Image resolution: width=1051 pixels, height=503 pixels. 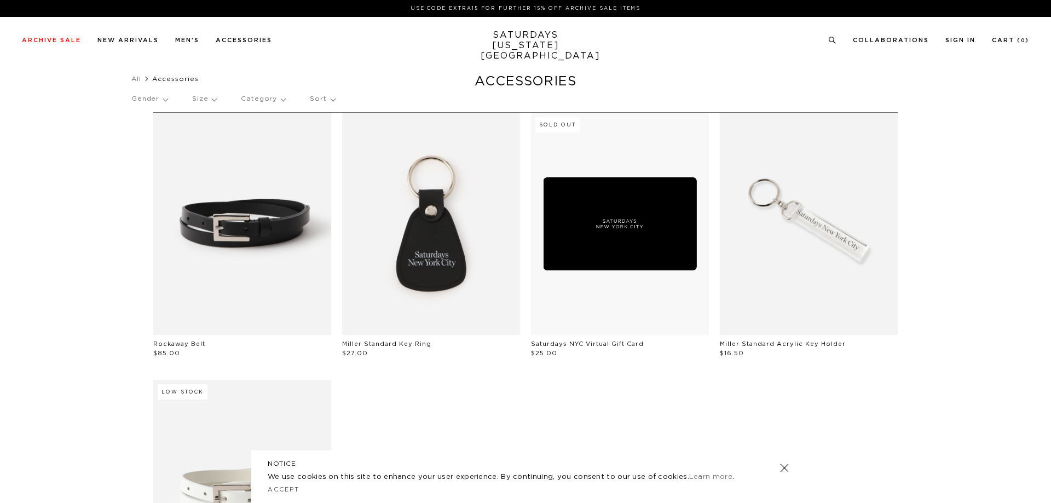 I want to click on span: $25.00, so click(x=544, y=353).